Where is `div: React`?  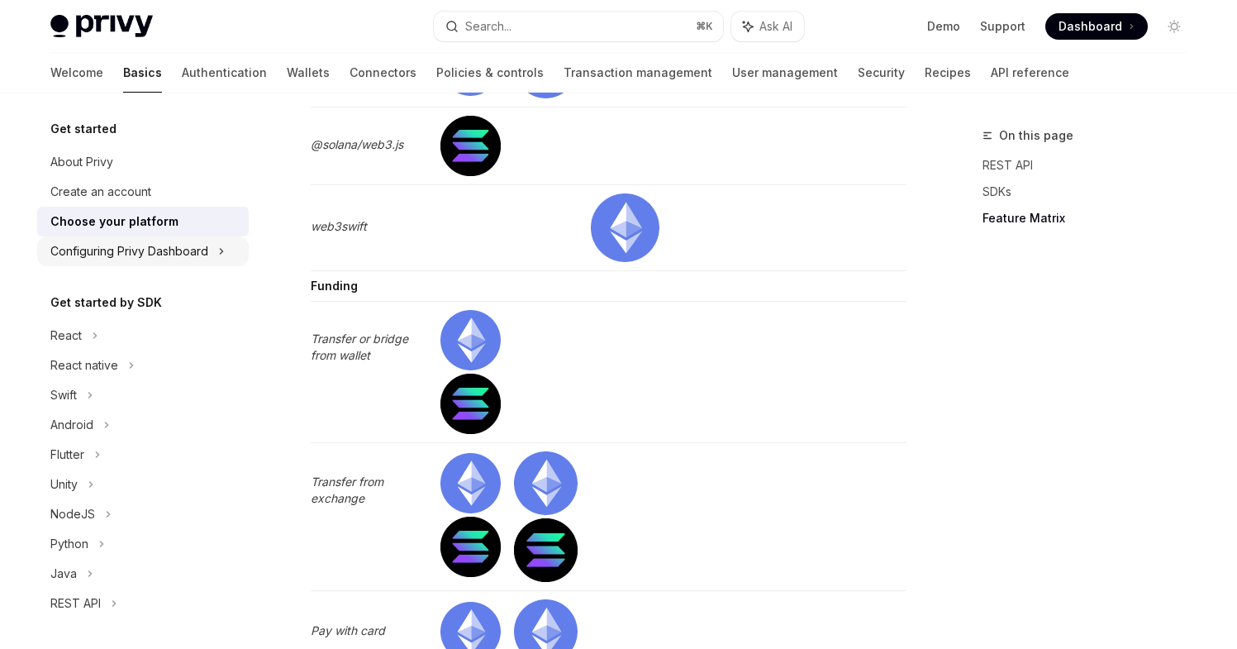
div: React is located at coordinates (66, 335).